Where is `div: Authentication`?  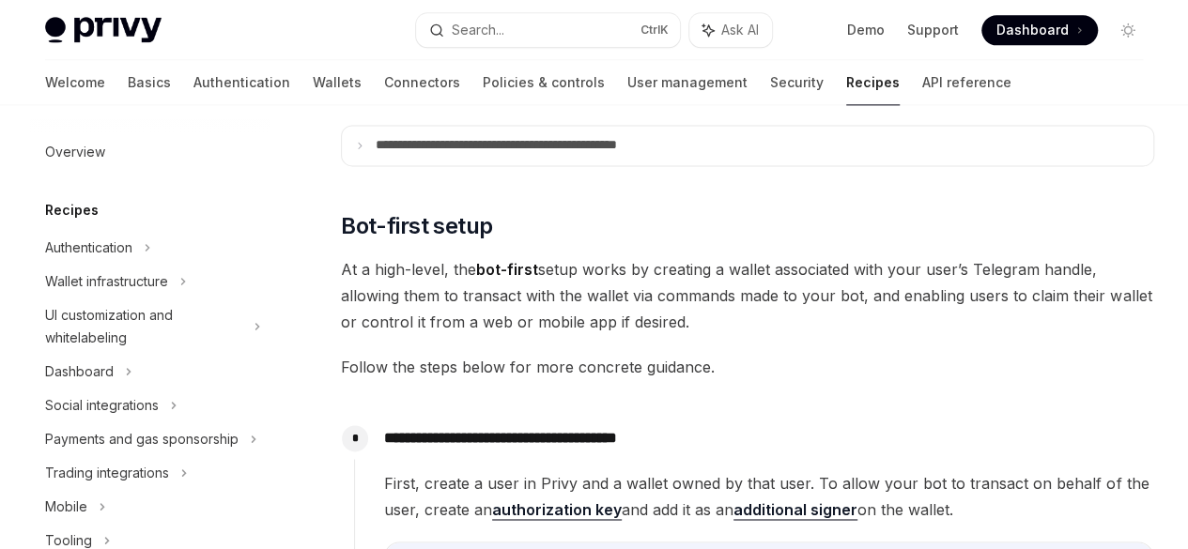
div: Authentication is located at coordinates (88, 248).